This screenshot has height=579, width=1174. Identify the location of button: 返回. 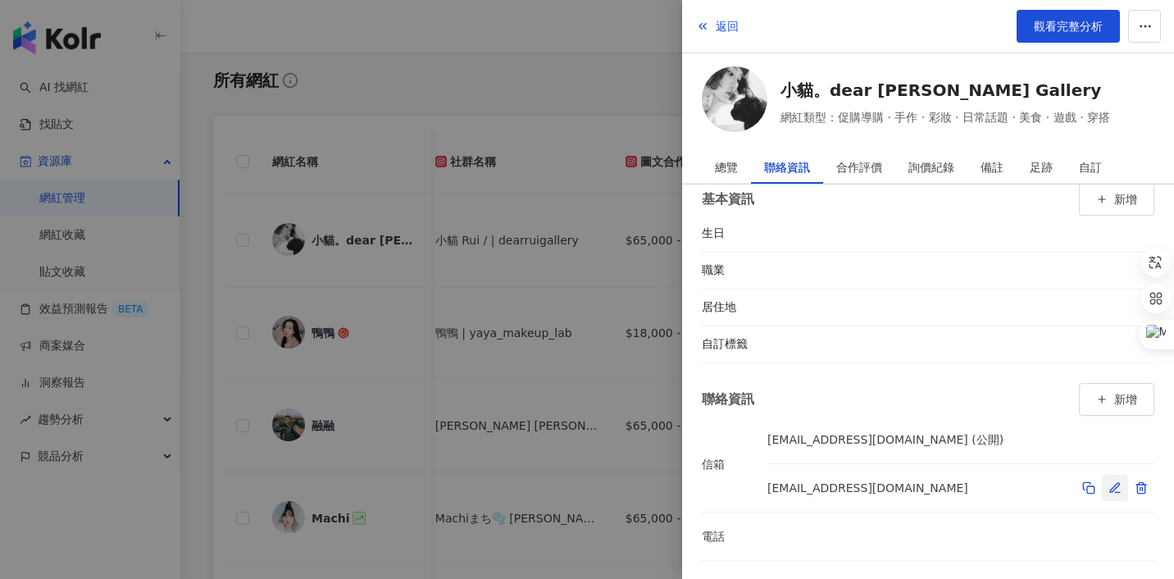
(717, 26).